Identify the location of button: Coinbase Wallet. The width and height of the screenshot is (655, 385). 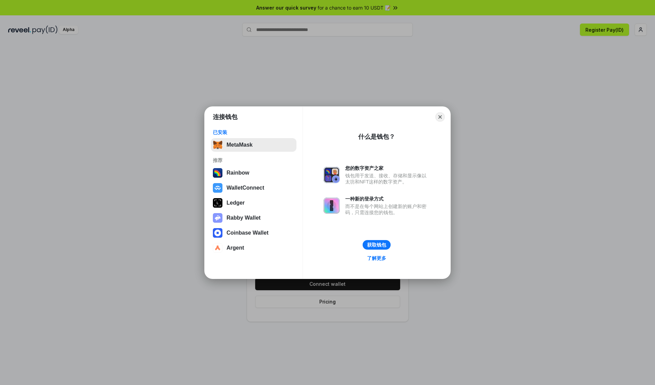
(253, 233).